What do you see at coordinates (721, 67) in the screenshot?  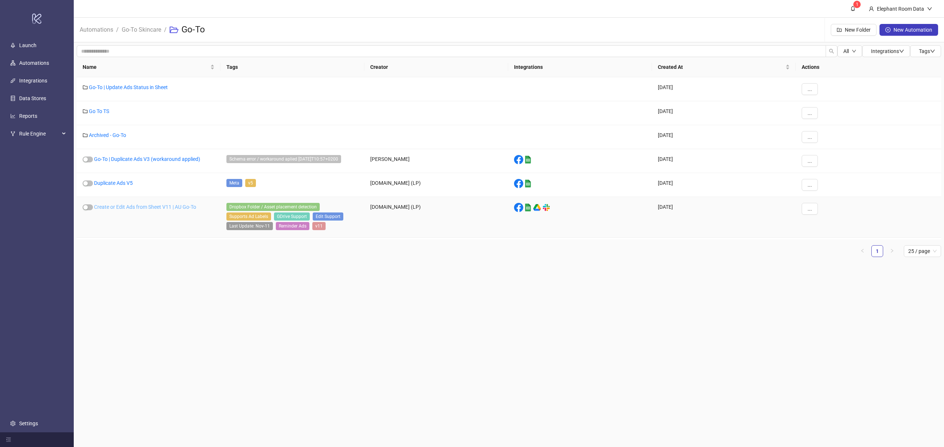 I see `span: Created At` at bounding box center [721, 67].